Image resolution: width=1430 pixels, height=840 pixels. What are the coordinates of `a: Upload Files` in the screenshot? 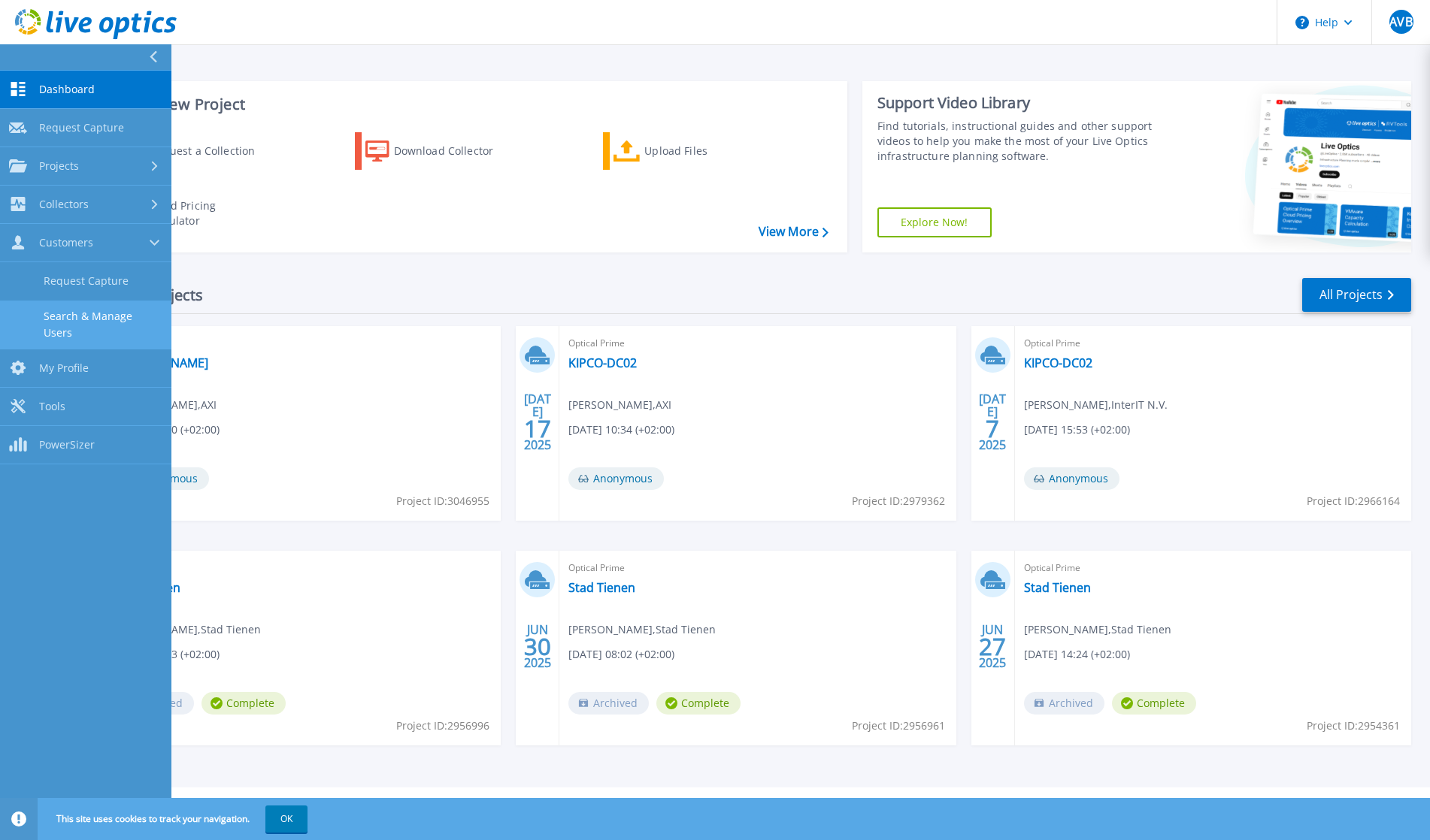 It's located at (686, 151).